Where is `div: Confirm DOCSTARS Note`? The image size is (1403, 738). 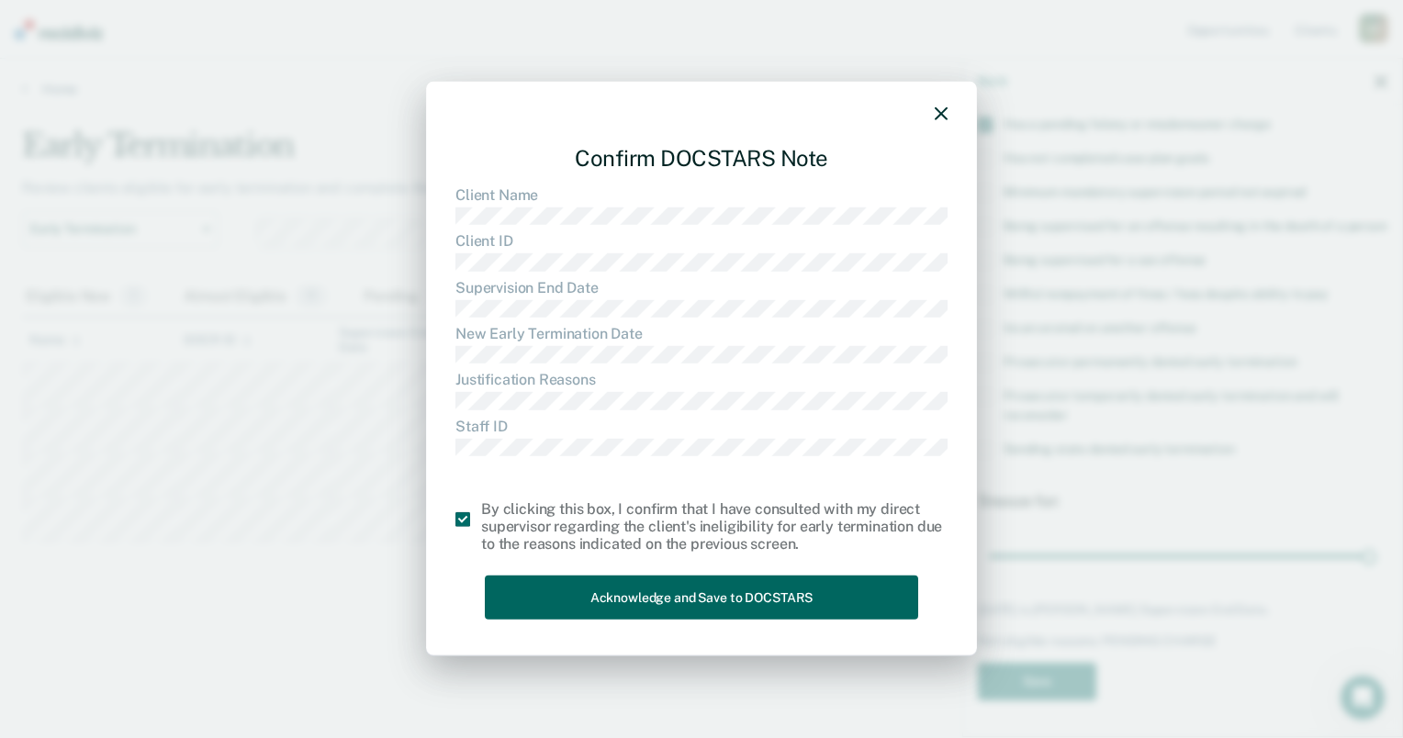
div: Confirm DOCSTARS Note is located at coordinates (701, 158).